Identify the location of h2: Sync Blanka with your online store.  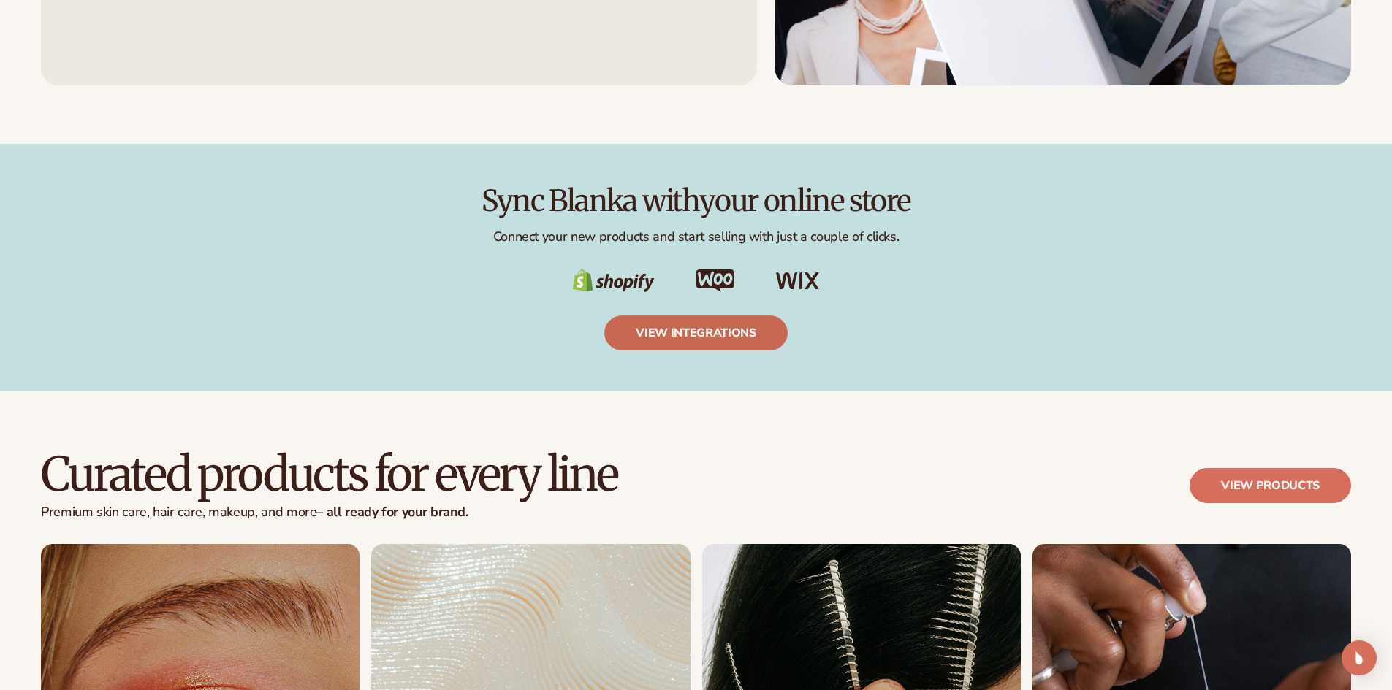
(695, 201).